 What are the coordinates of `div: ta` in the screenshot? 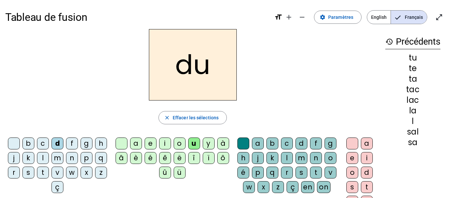 It's located at (413, 79).